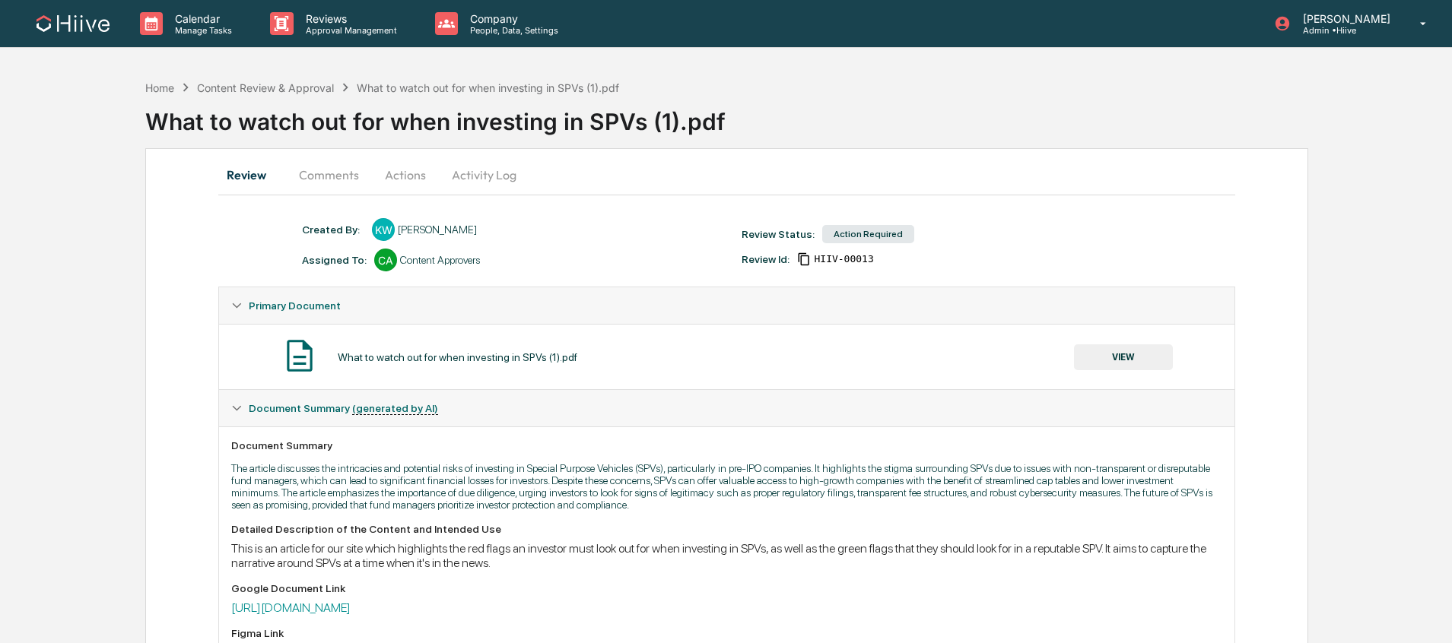  Describe the element at coordinates (405, 175) in the screenshot. I see `button: Actions` at that location.